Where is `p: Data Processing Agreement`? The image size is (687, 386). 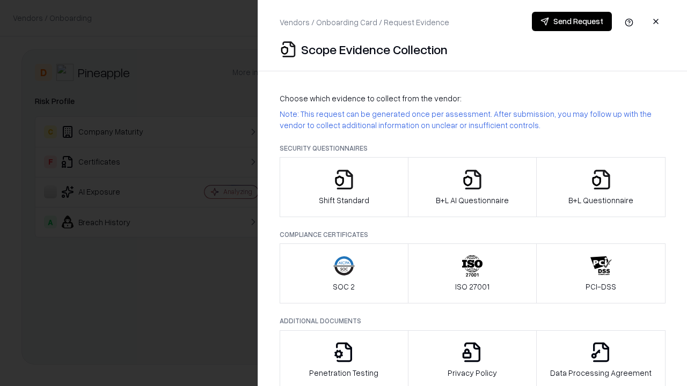 p: Data Processing Agreement is located at coordinates (601, 373).